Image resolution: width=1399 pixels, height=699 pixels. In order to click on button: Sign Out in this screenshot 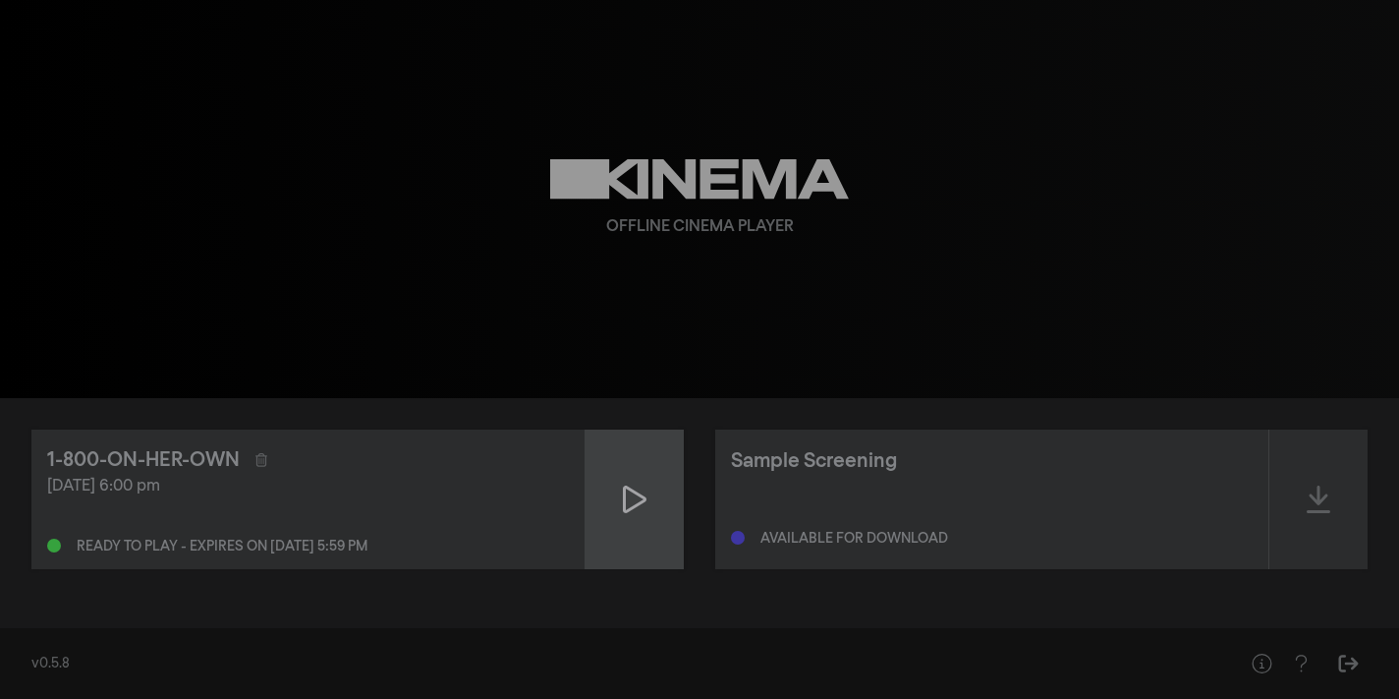, I will do `click(1348, 663)`.